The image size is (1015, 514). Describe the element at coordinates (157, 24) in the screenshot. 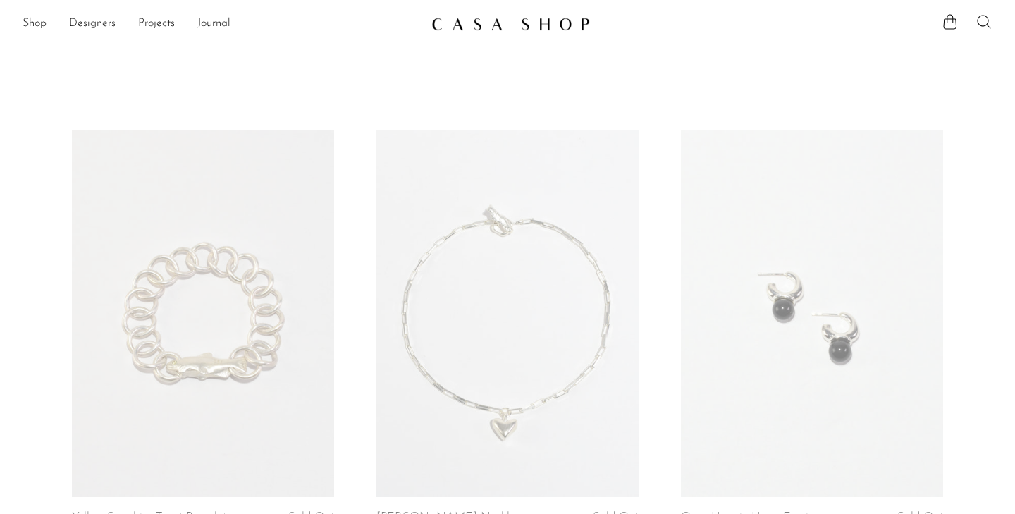

I see `a: Projects` at that location.